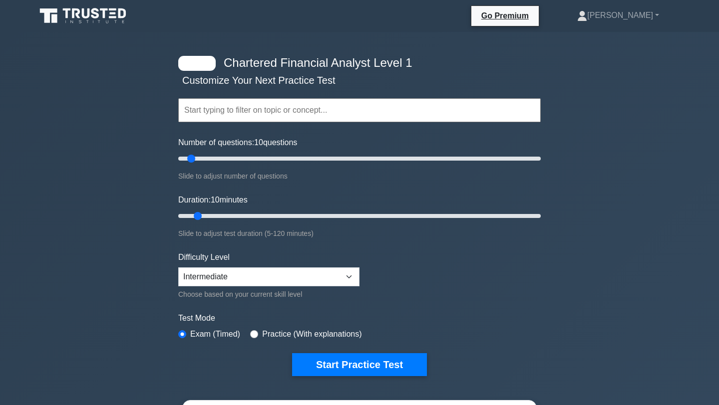 The height and width of the screenshot is (405, 719). I want to click on label: Duration: minutes, so click(213, 200).